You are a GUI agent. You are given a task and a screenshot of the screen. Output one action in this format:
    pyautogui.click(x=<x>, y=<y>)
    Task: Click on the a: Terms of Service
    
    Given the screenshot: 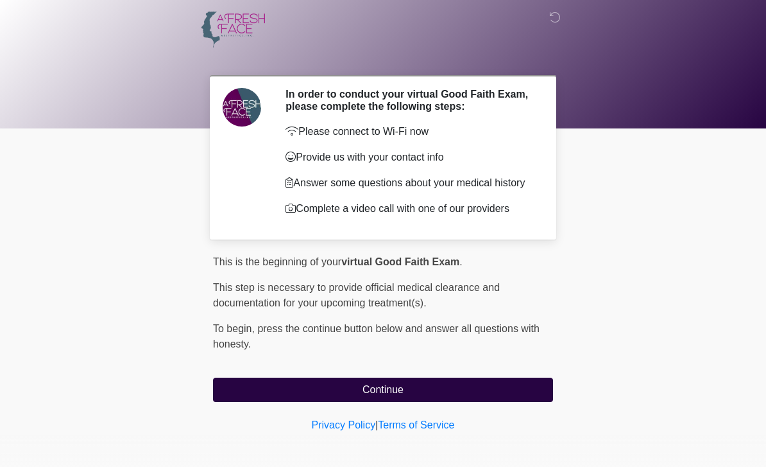 What is the action you would take?
    pyautogui.click(x=416, y=424)
    